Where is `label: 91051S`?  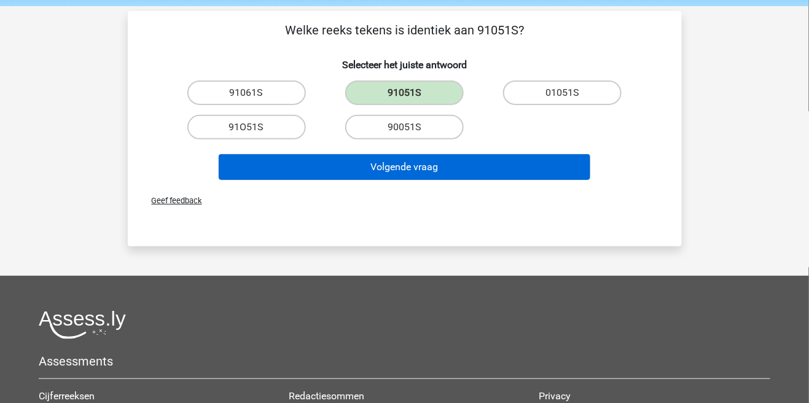 label: 91051S is located at coordinates (404, 93).